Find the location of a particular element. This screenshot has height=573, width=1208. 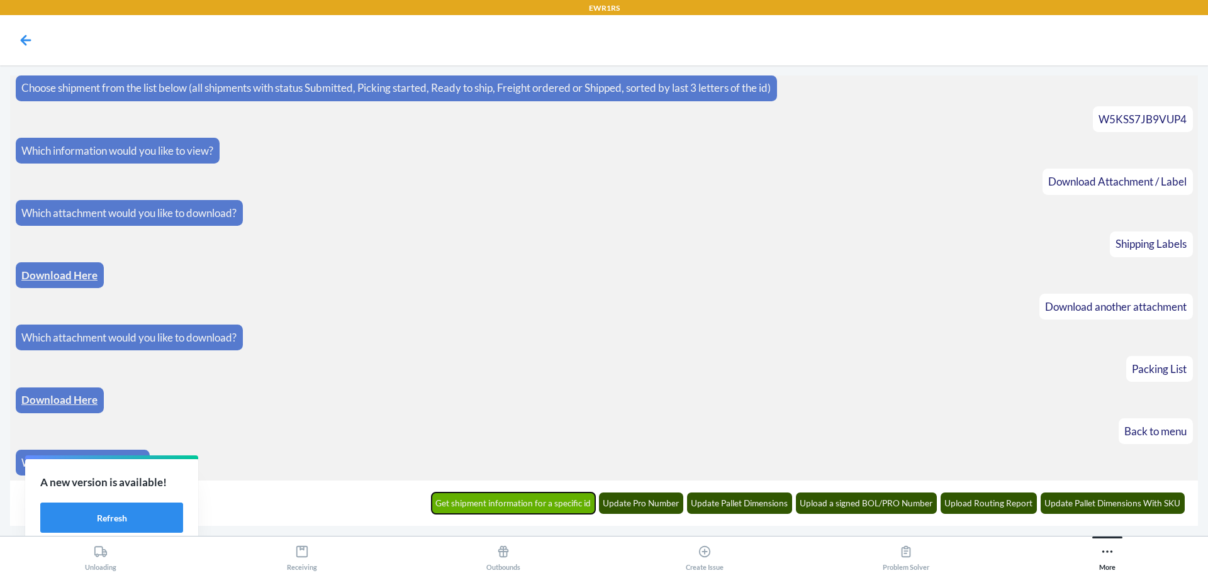

button: Update Pallet Dimensions is located at coordinates (740, 503).